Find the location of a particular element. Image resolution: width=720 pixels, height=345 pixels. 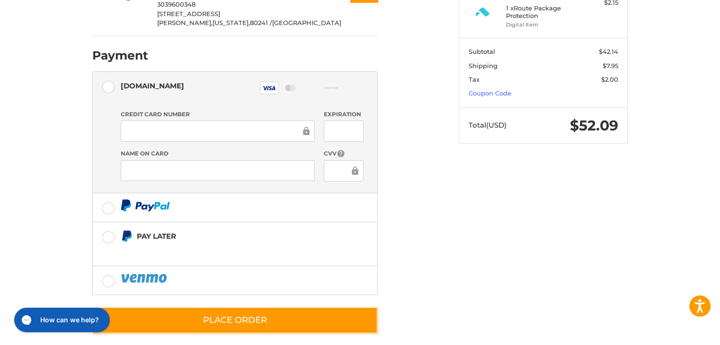

button: Place Order is located at coordinates (235, 320).